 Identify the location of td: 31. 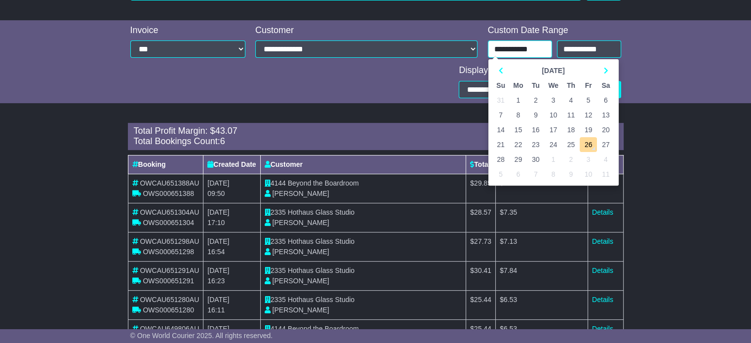
(501, 100).